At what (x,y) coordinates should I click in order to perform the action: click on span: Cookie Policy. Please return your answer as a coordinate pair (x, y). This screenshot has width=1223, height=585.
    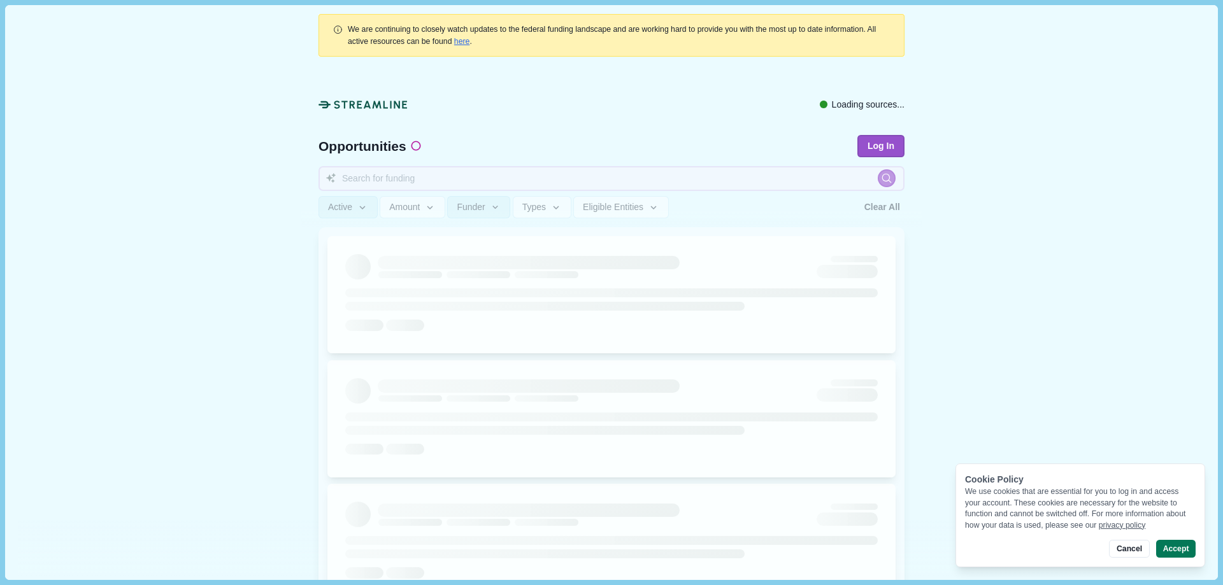
    Looking at the image, I should click on (994, 480).